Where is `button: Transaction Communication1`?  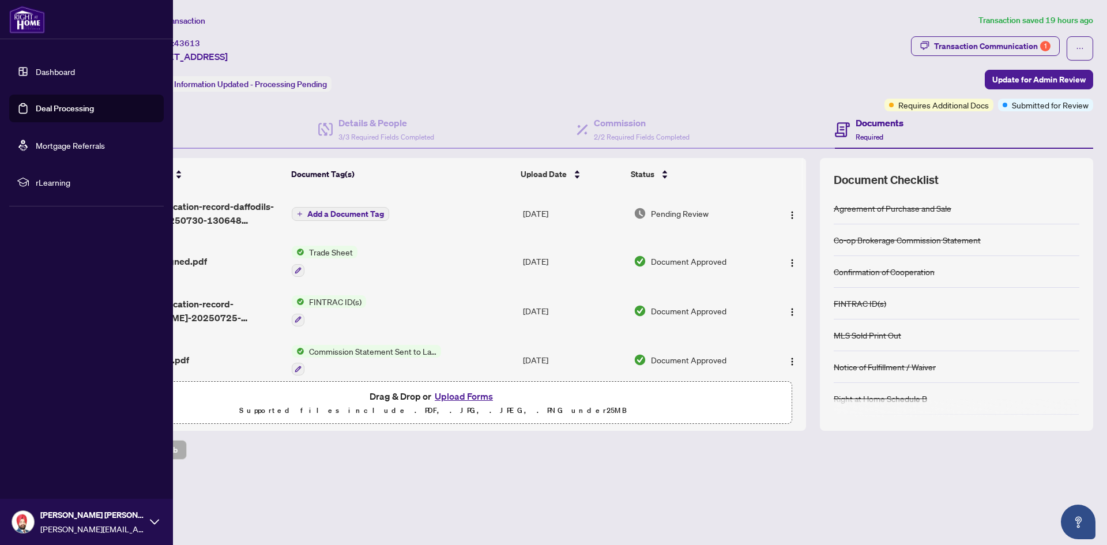
button: Transaction Communication1 is located at coordinates (986, 46).